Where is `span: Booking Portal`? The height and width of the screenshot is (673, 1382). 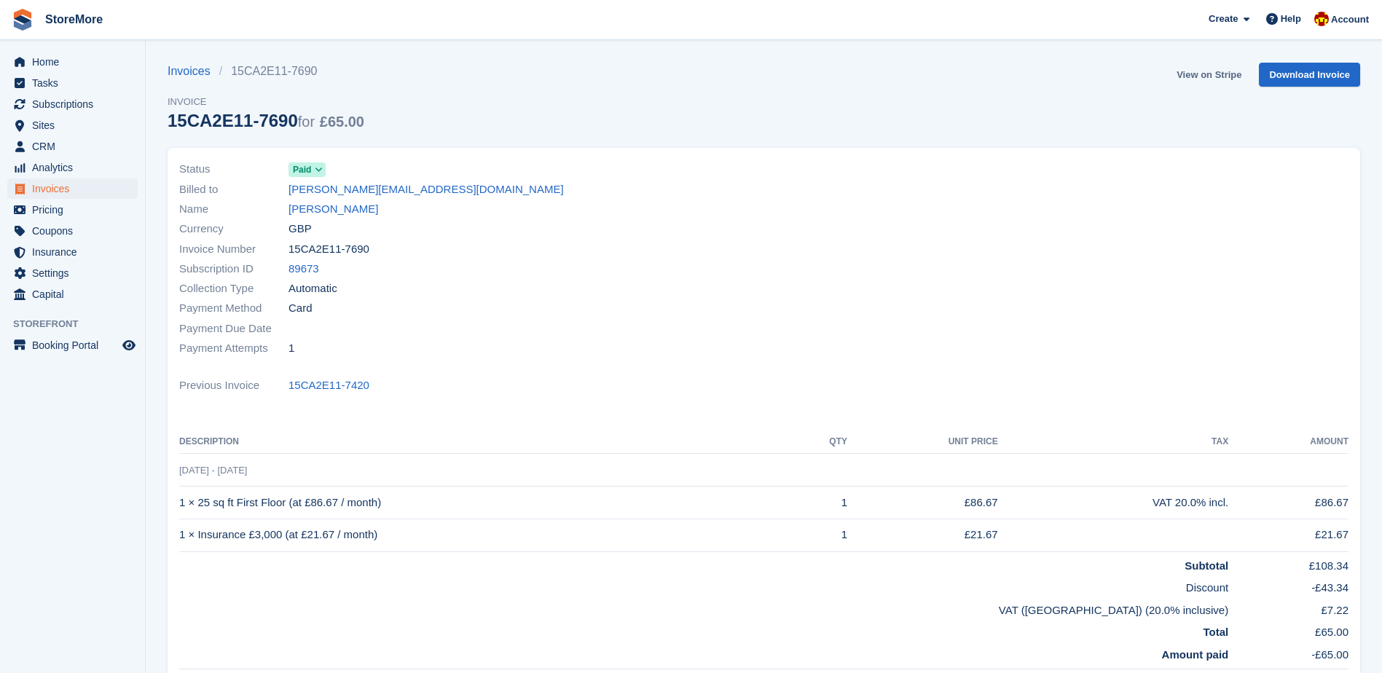 span: Booking Portal is located at coordinates (76, 345).